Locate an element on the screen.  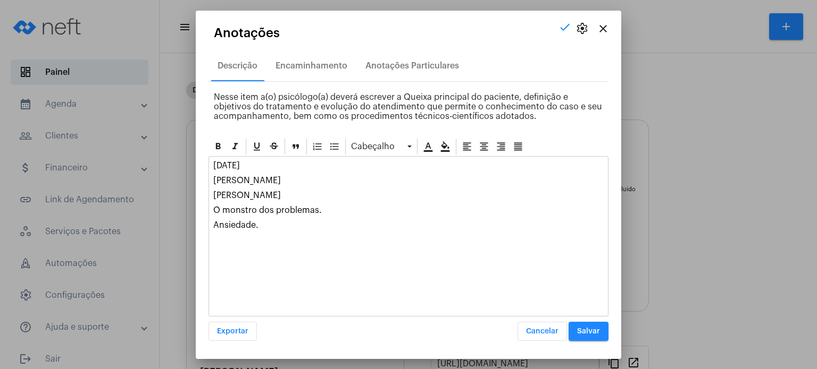
div: Anotações Particulares is located at coordinates (412, 66).